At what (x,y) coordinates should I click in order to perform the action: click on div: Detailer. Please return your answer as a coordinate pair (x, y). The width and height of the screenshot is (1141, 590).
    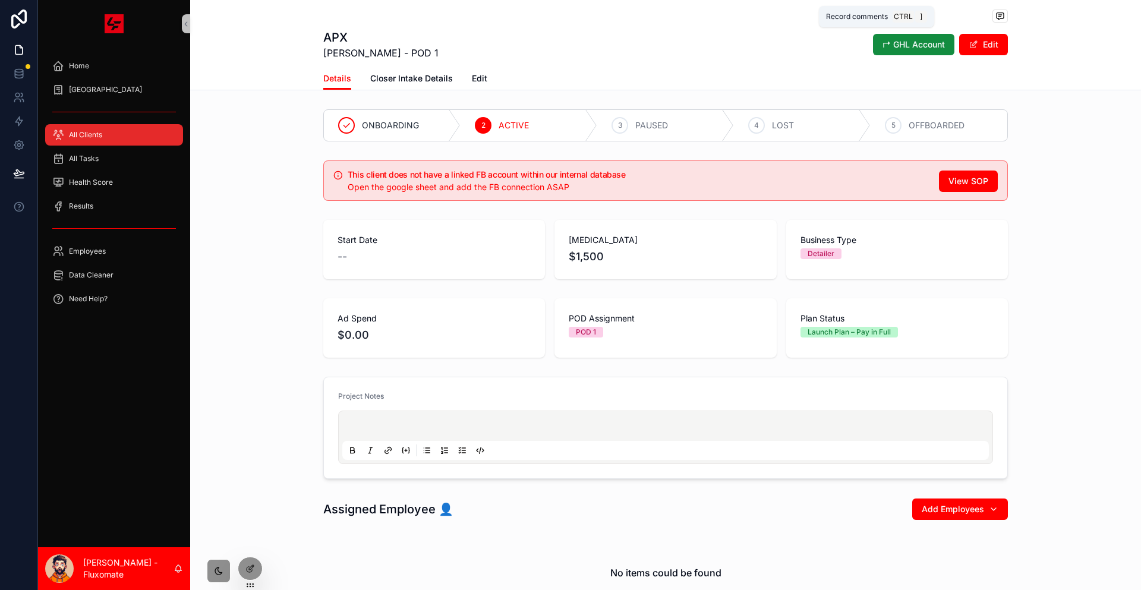
    Looking at the image, I should click on (821, 254).